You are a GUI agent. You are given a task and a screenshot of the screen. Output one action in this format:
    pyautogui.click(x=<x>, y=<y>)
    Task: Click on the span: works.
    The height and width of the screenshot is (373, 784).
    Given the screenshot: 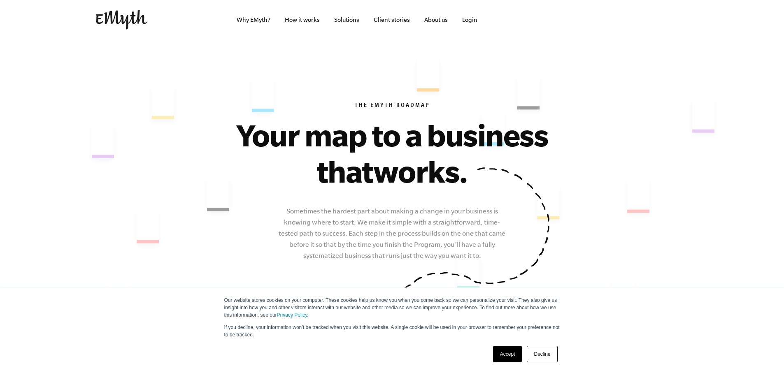 What is the action you would take?
    pyautogui.click(x=421, y=171)
    